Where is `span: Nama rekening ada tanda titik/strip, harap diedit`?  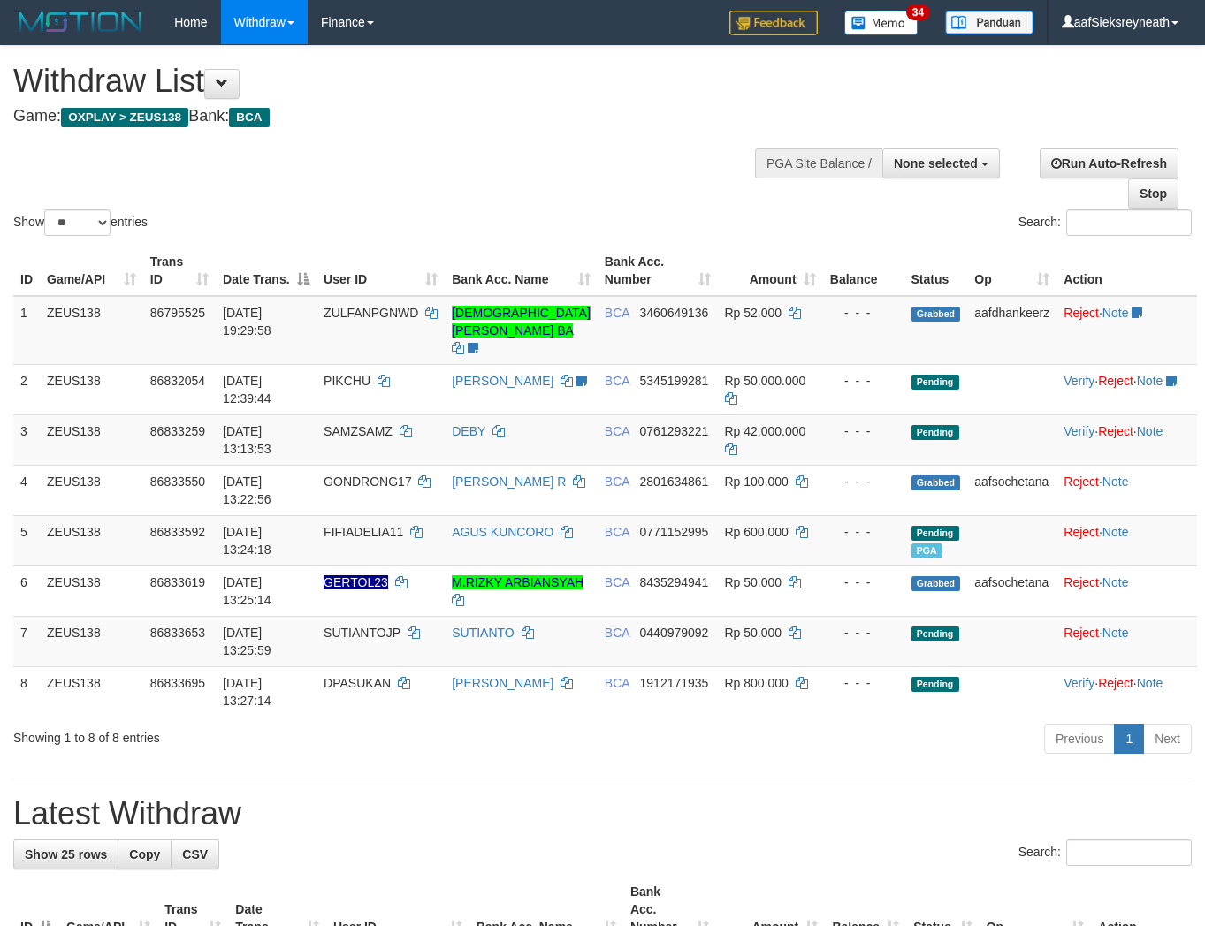
span: Nama rekening ada tanda titik/strip, harap diedit is located at coordinates (355, 582).